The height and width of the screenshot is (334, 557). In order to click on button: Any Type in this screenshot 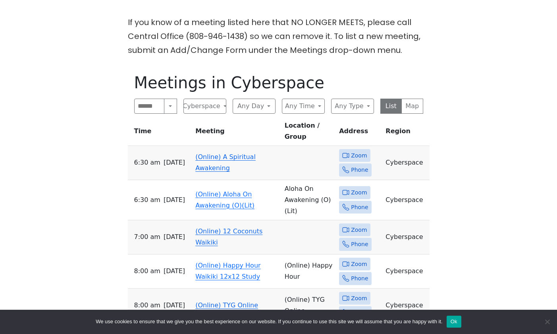, I will do `click(353, 106)`.